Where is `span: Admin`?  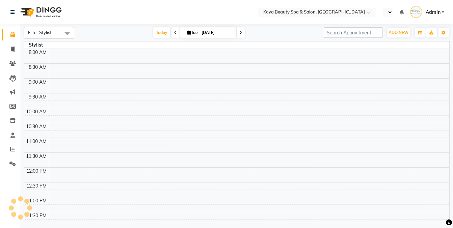
span: Admin is located at coordinates (433, 12).